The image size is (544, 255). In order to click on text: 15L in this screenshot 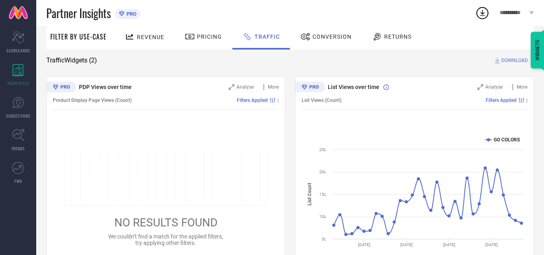, I will do `click(323, 194)`.